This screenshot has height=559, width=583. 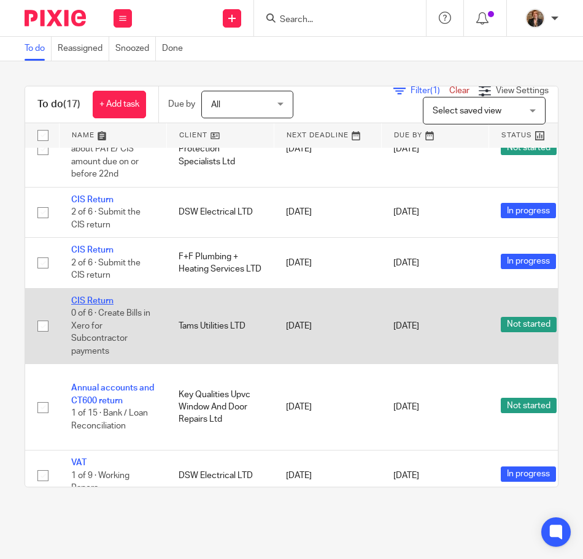 What do you see at coordinates (220, 407) in the screenshot?
I see `td: Key Qualities Upvc Window And Door Repairs Ltd` at bounding box center [220, 407].